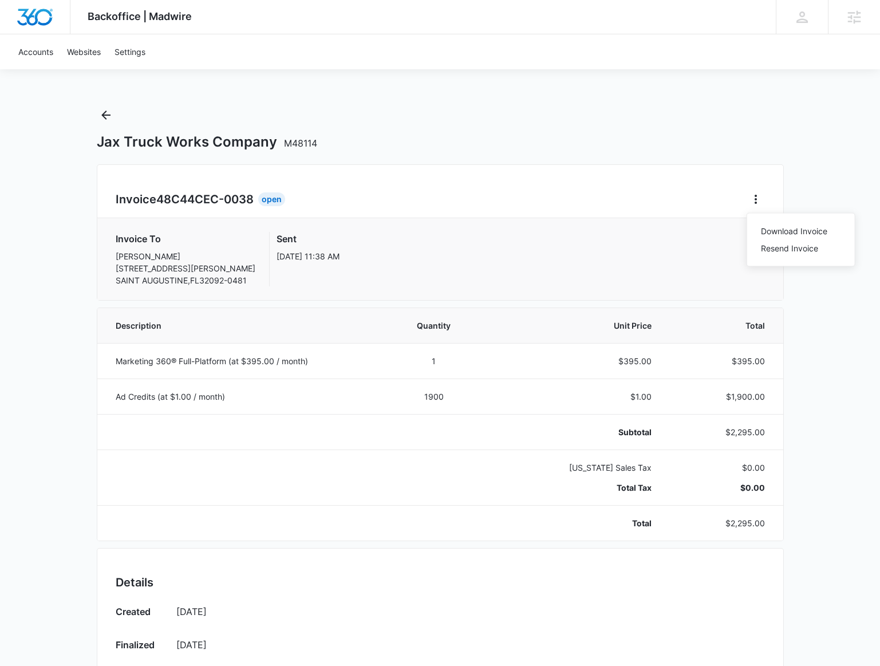 This screenshot has width=880, height=666. What do you see at coordinates (722, 396) in the screenshot?
I see `p: $1,900.00` at bounding box center [722, 396].